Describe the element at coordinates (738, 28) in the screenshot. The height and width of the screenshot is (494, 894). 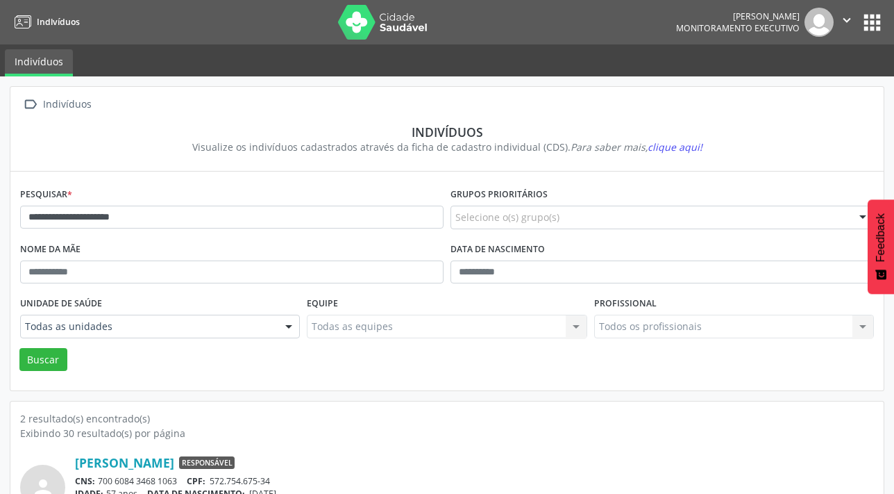
I see `span: Monitoramento Executivo` at that location.